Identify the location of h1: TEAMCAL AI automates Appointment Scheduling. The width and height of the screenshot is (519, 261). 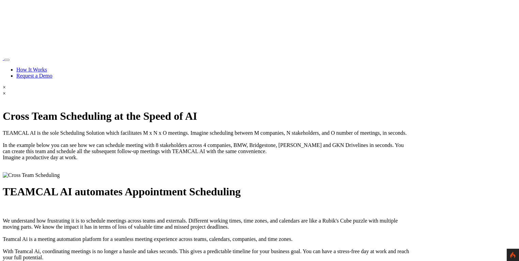
(207, 192).